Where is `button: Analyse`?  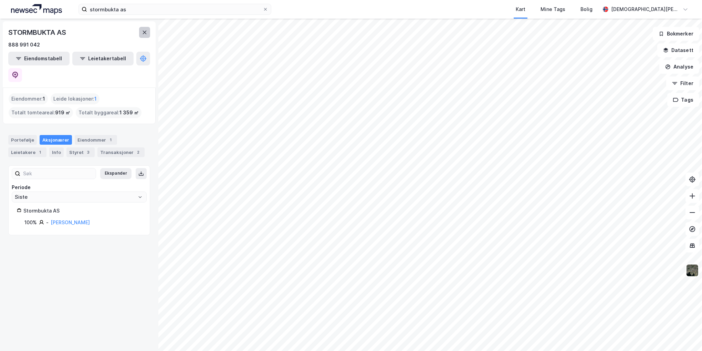 button: Analyse is located at coordinates (679, 67).